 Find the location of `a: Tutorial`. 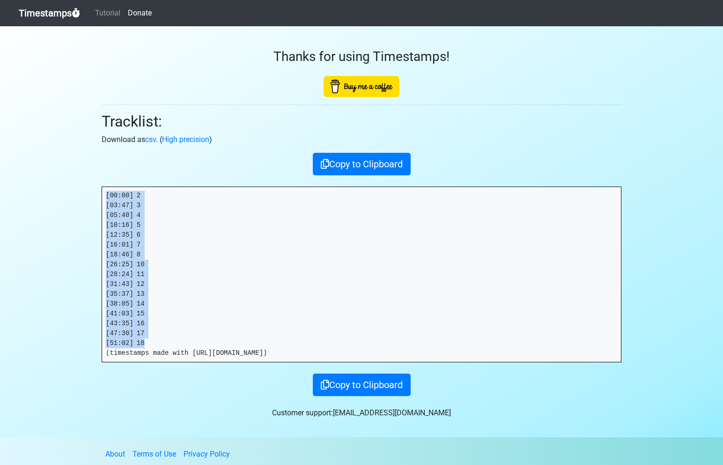

a: Tutorial is located at coordinates (108, 13).